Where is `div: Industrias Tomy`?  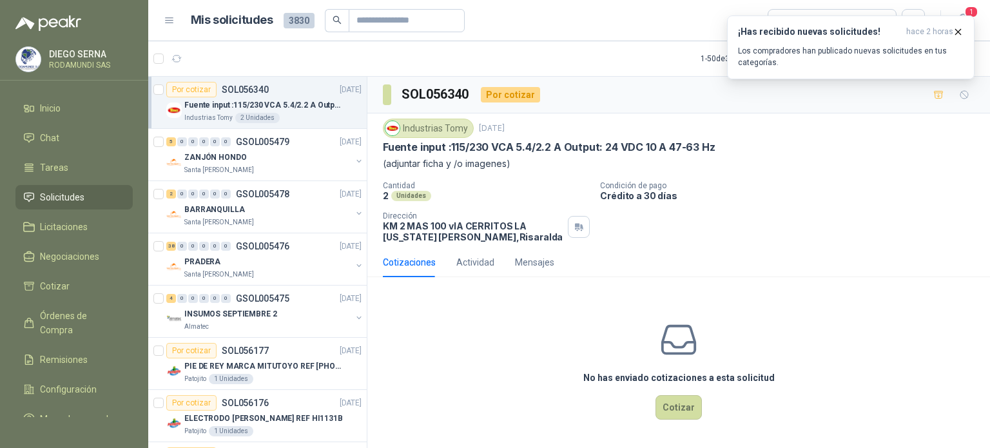
div: Industrias Tomy is located at coordinates (428, 128).